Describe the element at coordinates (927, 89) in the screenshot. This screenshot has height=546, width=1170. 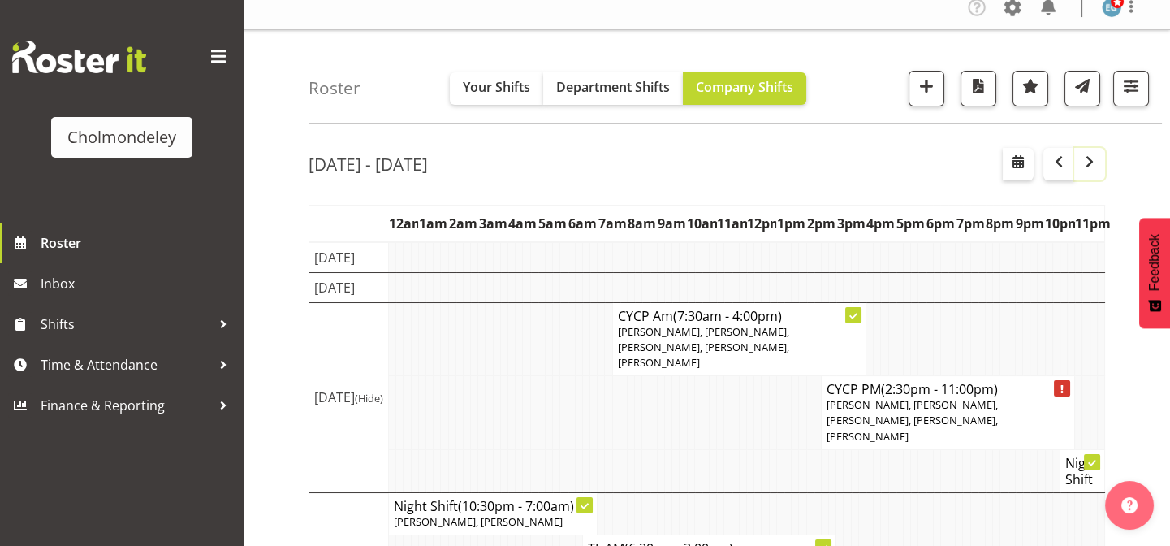
I see `button: Add a new shift` at that location.